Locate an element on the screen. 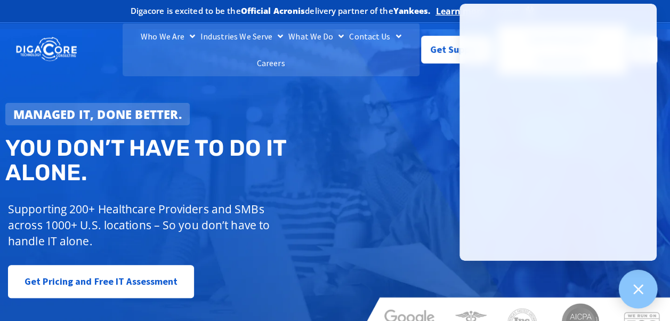 The width and height of the screenshot is (670, 321). a: Industries We Serve is located at coordinates (241, 36).